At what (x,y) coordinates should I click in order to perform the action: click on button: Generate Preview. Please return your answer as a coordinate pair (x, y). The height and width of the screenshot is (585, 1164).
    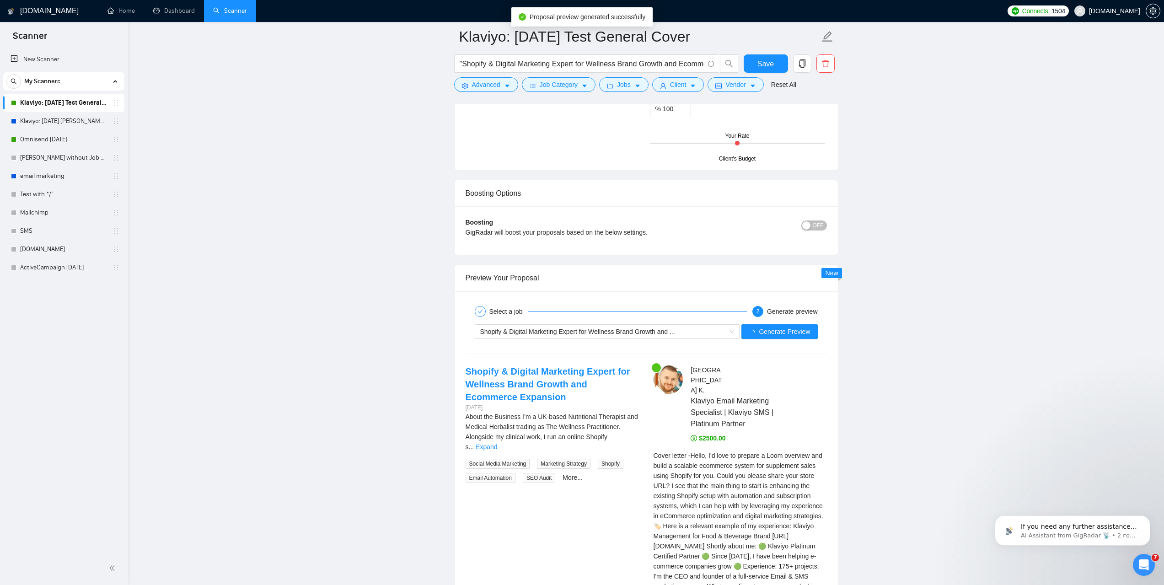
    Looking at the image, I should click on (779, 332).